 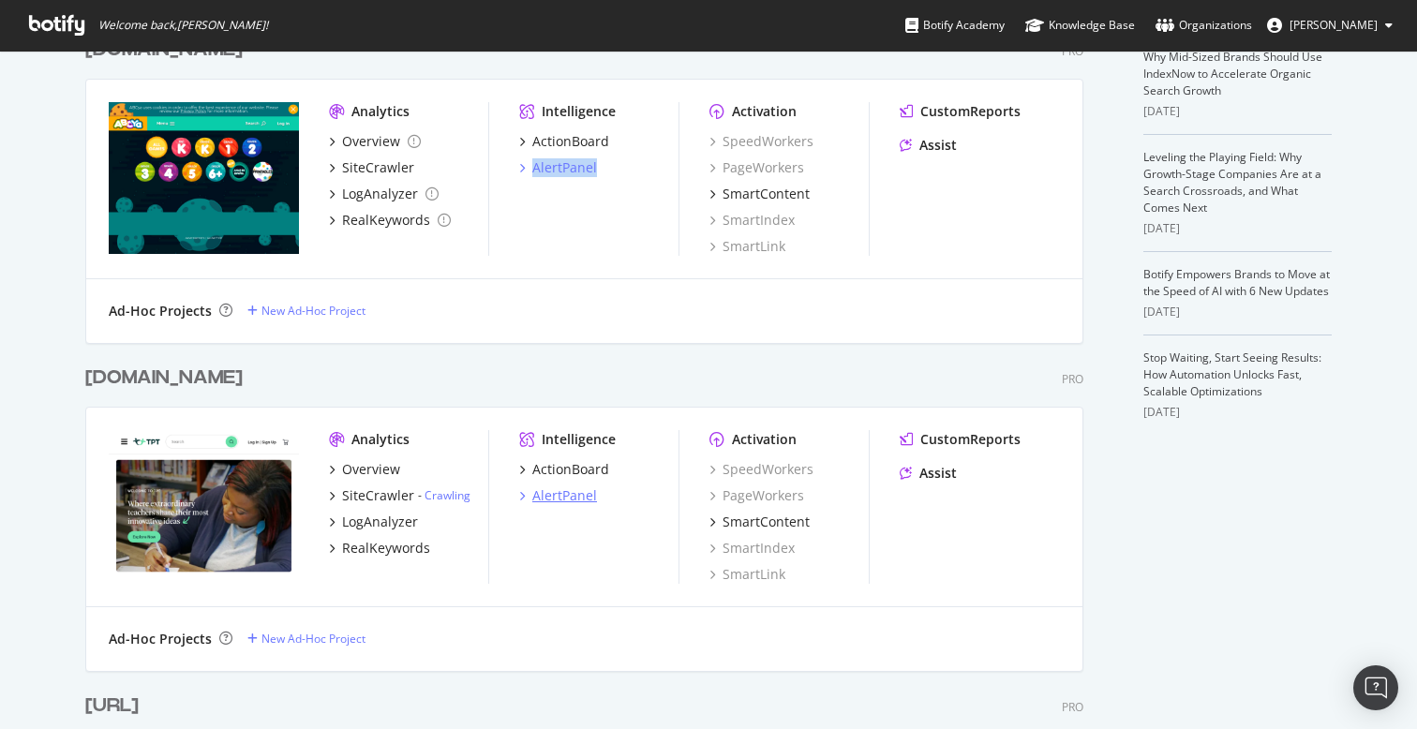 What do you see at coordinates (1203, 25) in the screenshot?
I see `div: Organizations` at bounding box center [1203, 25].